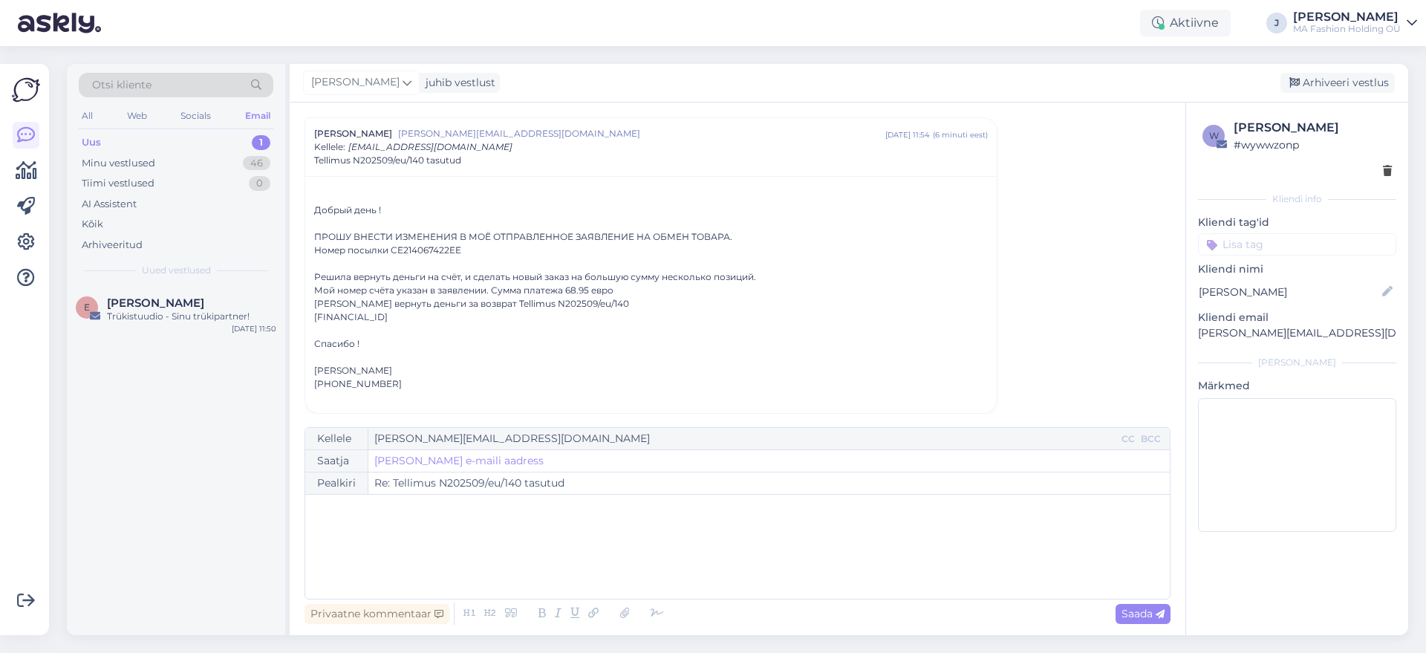  I want to click on div: Pealkiri, so click(336, 483).